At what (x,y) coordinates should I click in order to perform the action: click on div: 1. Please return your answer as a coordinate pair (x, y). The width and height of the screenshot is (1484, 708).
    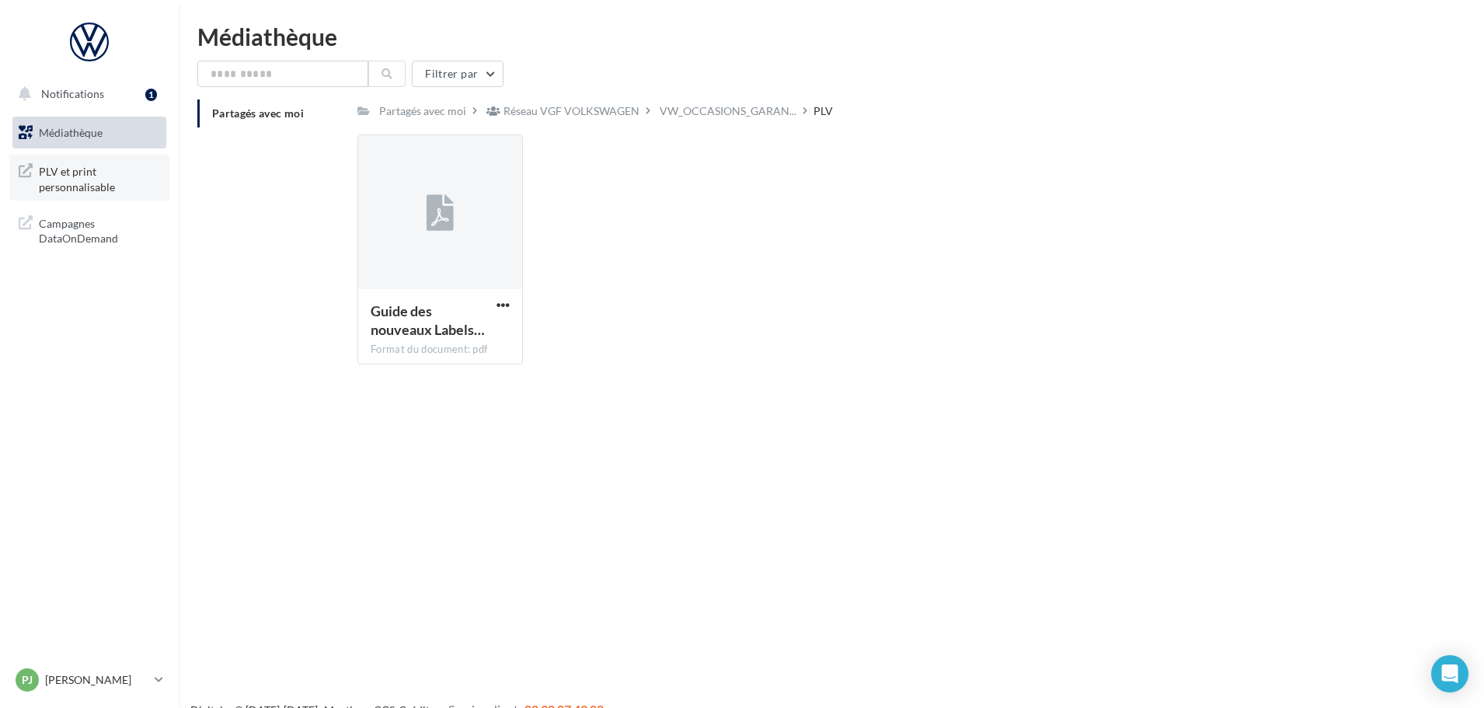
    Looking at the image, I should click on (151, 95).